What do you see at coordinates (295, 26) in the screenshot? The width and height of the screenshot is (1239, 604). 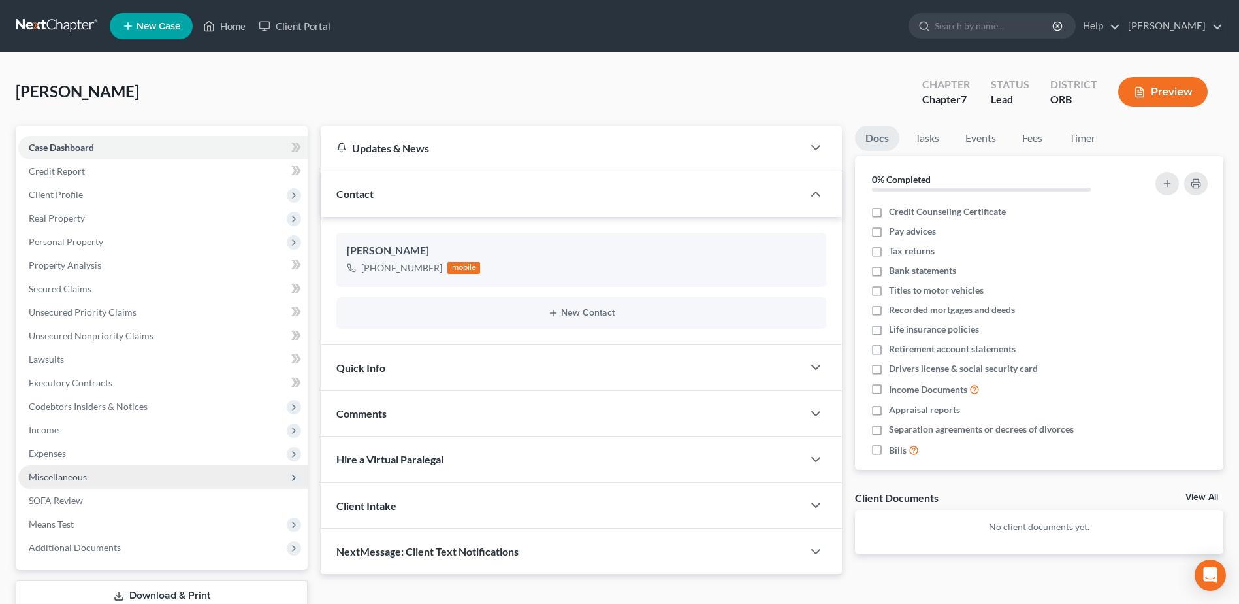 I see `a: Client Portal` at bounding box center [295, 26].